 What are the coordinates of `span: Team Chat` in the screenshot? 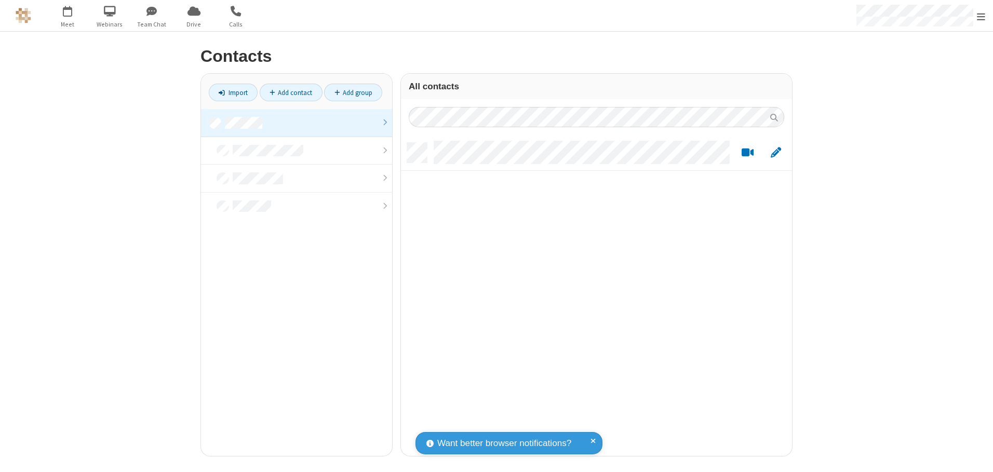 It's located at (152, 24).